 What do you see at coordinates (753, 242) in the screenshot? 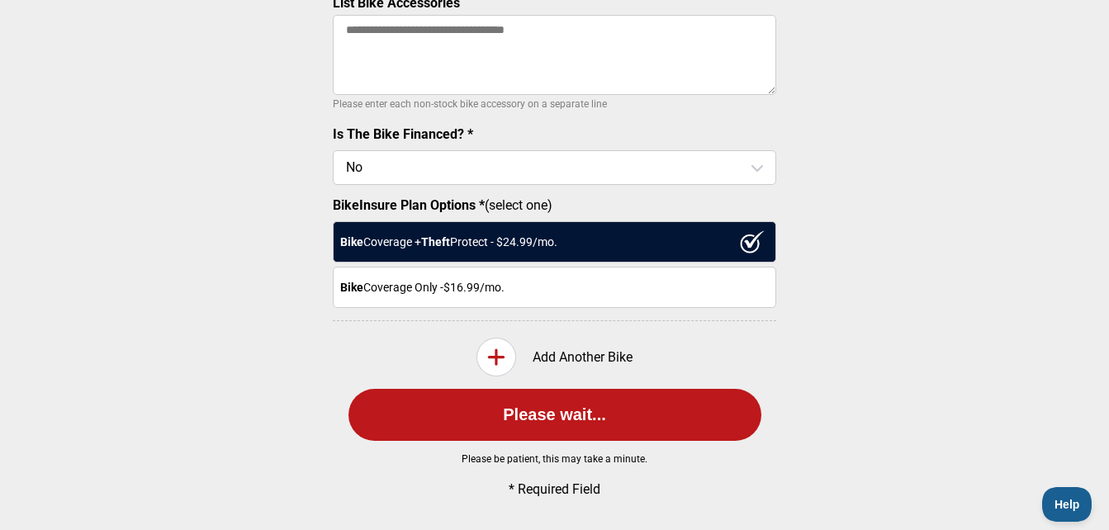
I see `img: ux1sgP1Haf775SAghJI38DyDlYP+32lKFAAAAAElFTkSuQmCC` at bounding box center [753, 242].